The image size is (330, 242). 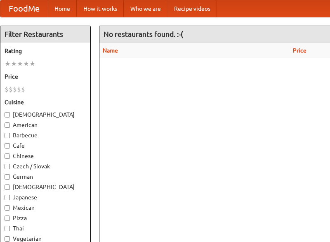 What do you see at coordinates (45, 125) in the screenshot?
I see `label: American` at bounding box center [45, 125].